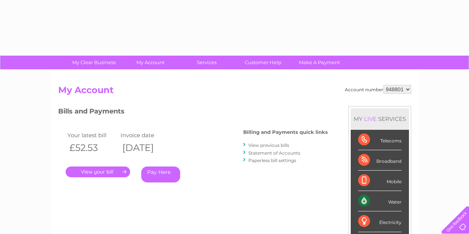  Describe the element at coordinates (286, 132) in the screenshot. I see `h4: Billing and Payments quick links` at that location.